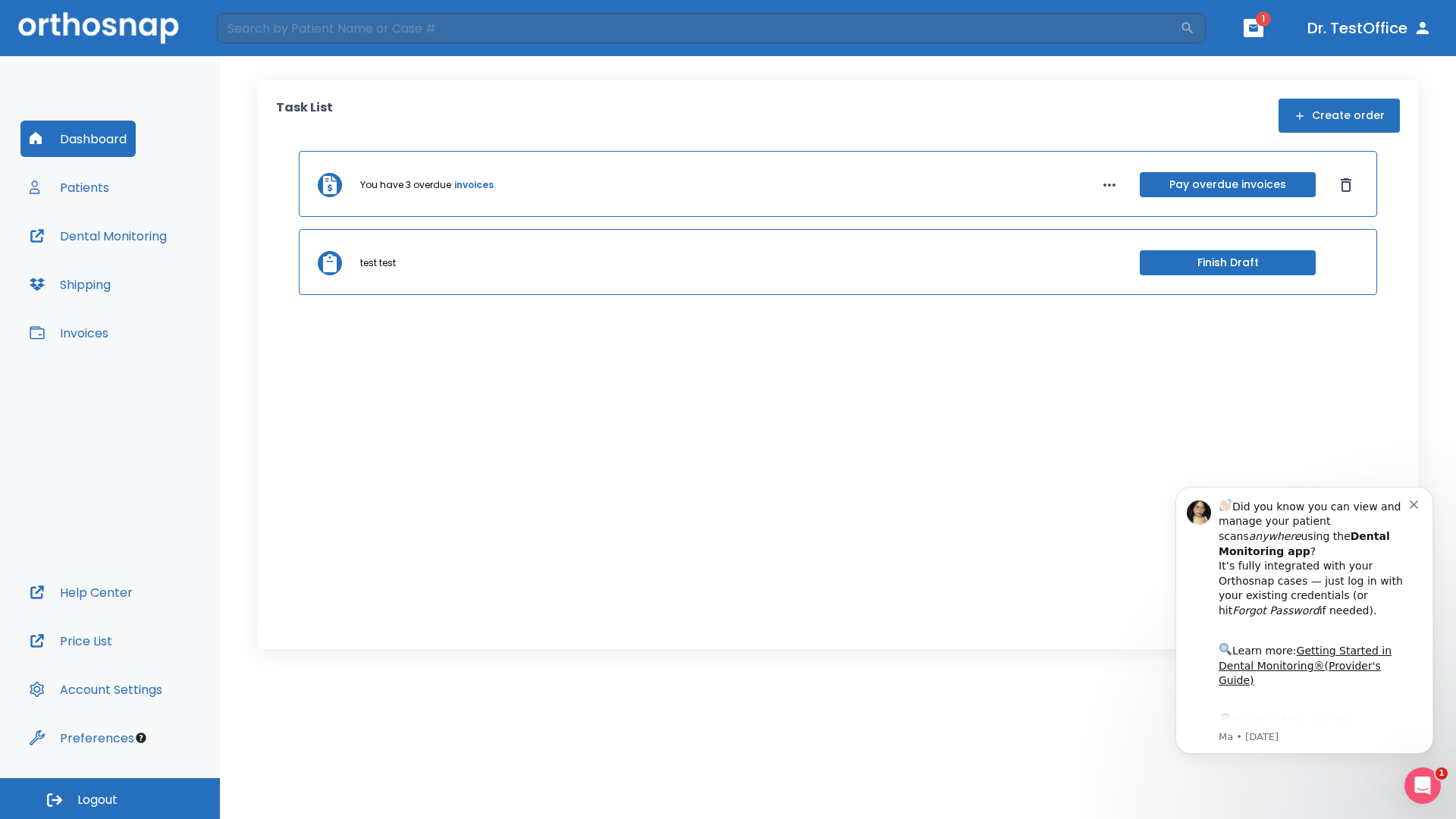 The height and width of the screenshot is (819, 1456). What do you see at coordinates (133, 265) in the screenshot?
I see `a: App Store` at bounding box center [133, 265].